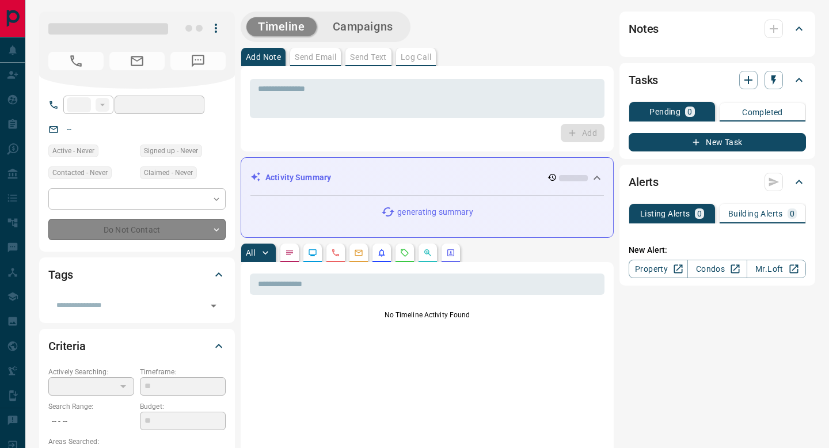 This screenshot has width=829, height=448. What do you see at coordinates (644, 29) in the screenshot?
I see `h2: Notes` at bounding box center [644, 29].